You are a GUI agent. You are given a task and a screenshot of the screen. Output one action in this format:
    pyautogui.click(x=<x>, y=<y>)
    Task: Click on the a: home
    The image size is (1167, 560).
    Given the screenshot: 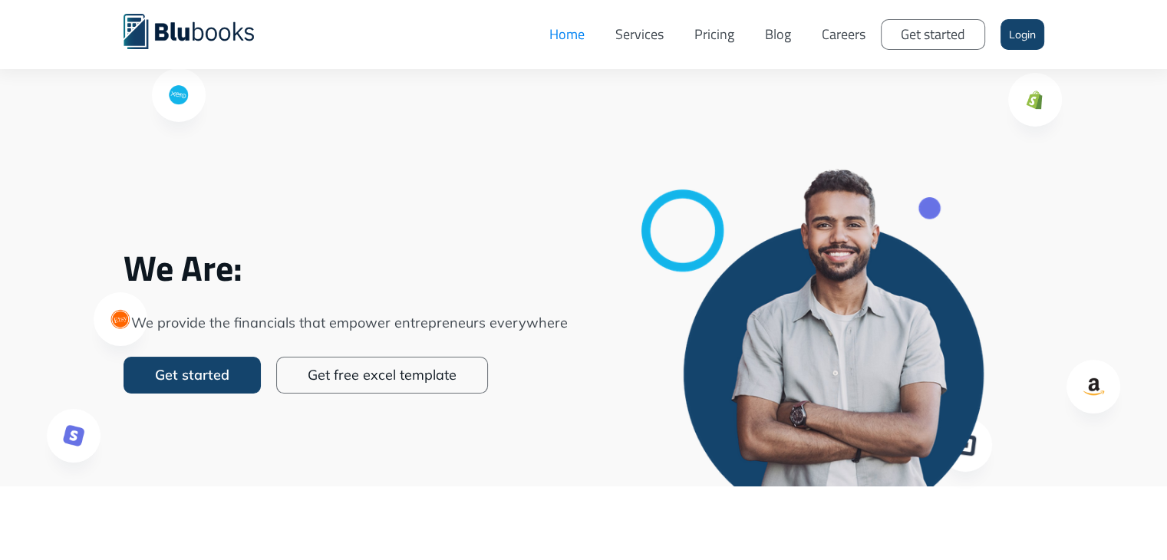 What is the action you would take?
    pyautogui.click(x=200, y=30)
    